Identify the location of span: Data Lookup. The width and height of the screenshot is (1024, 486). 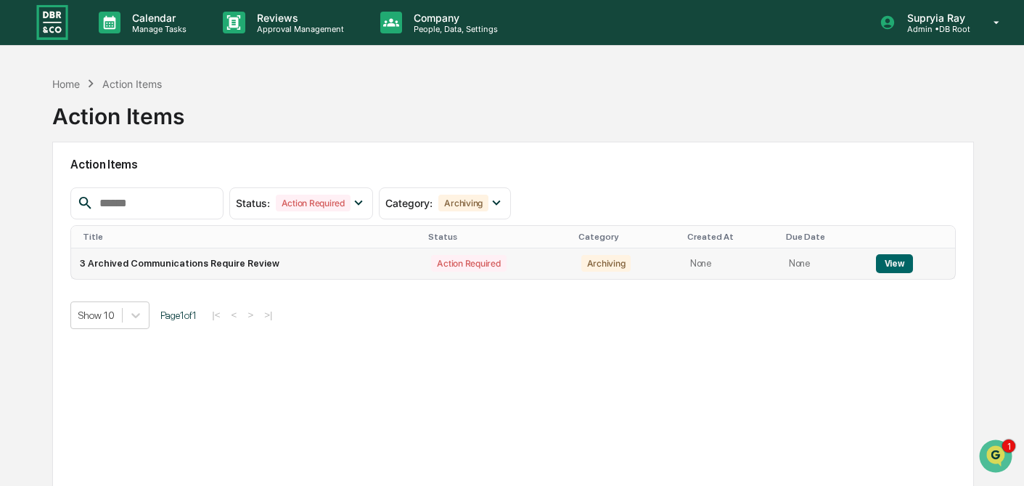
(60, 293).